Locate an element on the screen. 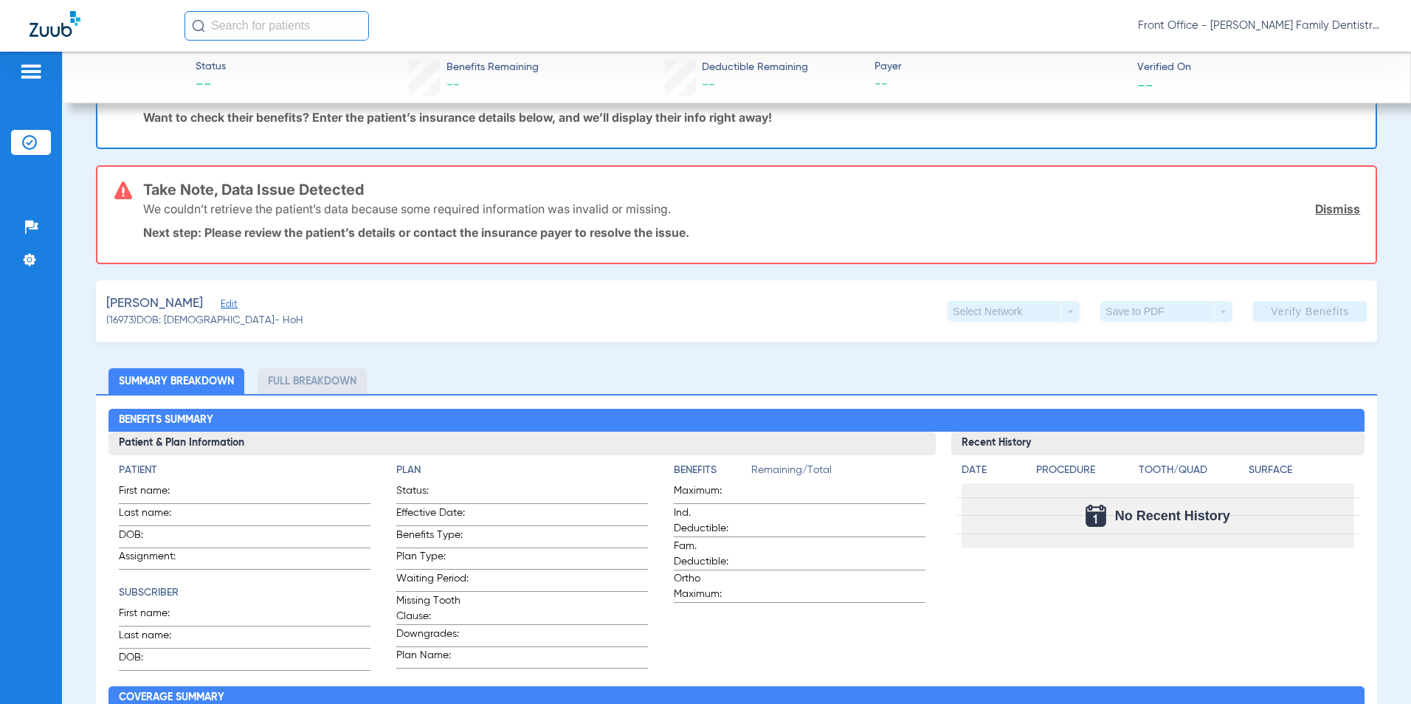 The width and height of the screenshot is (1411, 704). h4: Patient is located at coordinates (244, 470).